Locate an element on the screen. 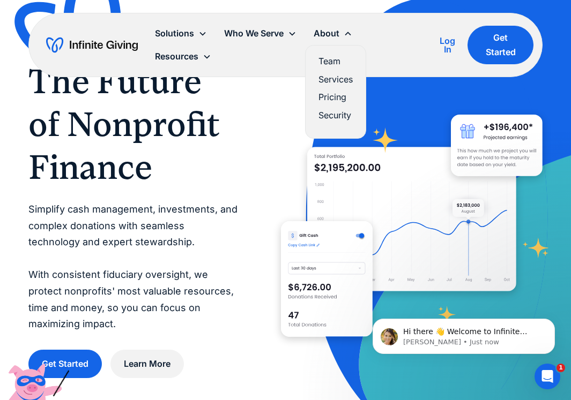  img: nonprofit donation platform is located at coordinates (411, 219).